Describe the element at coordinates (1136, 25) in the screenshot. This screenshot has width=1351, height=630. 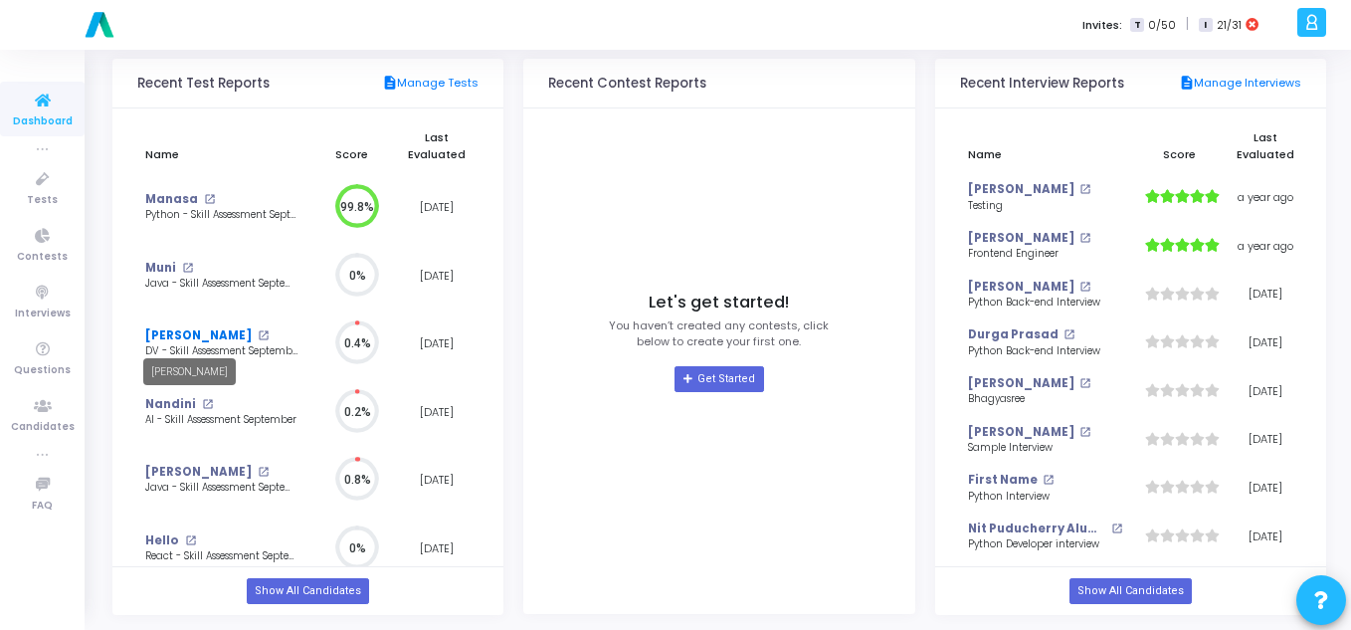
I see `span: T` at that location.